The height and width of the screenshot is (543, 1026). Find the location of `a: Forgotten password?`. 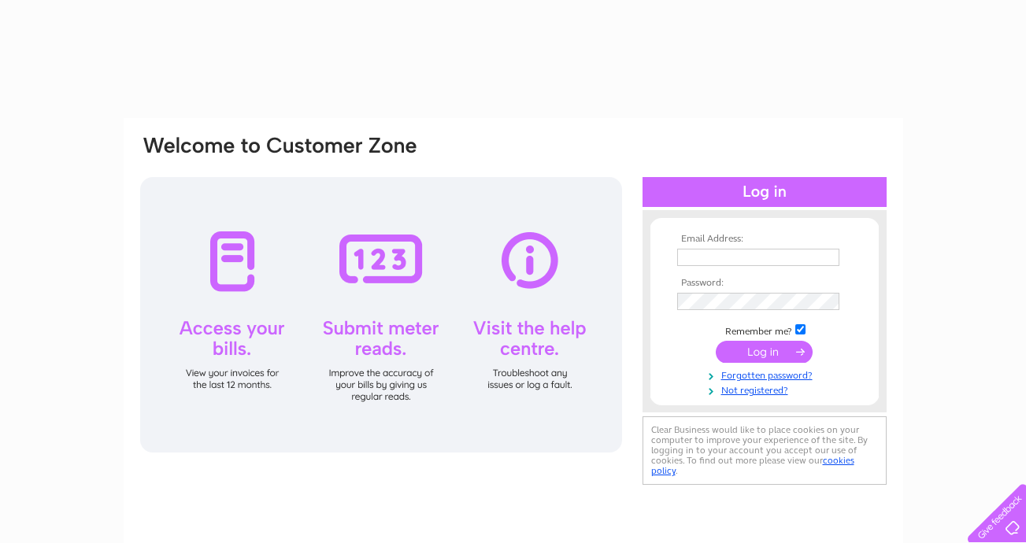

a: Forgotten password? is located at coordinates (766, 374).